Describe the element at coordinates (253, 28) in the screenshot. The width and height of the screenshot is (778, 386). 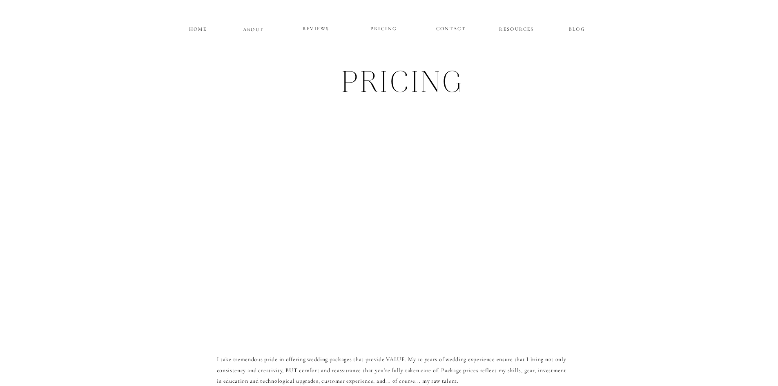
I see `p: ABOUT` at that location.